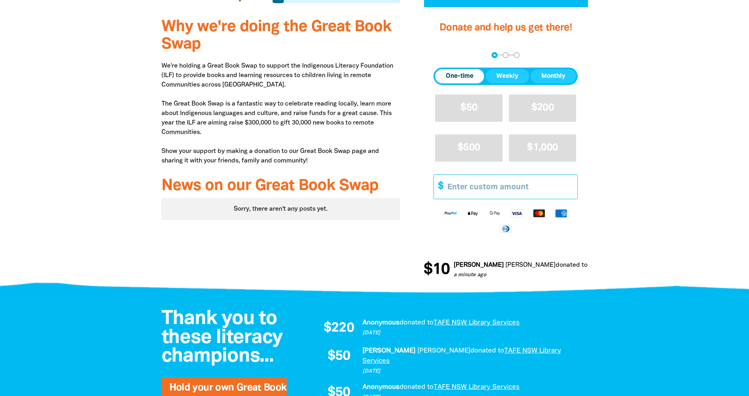 The width and height of the screenshot is (749, 396). What do you see at coordinates (460, 76) in the screenshot?
I see `span: One-time` at bounding box center [460, 76].